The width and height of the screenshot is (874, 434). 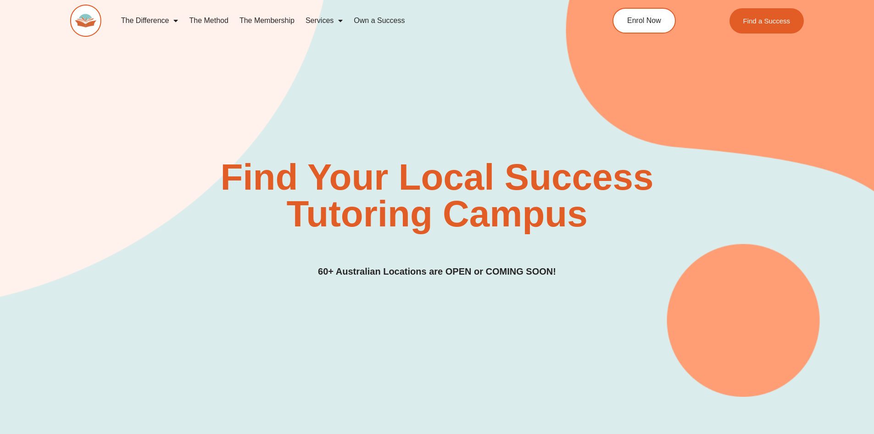 I want to click on a: The Membership, so click(x=267, y=21).